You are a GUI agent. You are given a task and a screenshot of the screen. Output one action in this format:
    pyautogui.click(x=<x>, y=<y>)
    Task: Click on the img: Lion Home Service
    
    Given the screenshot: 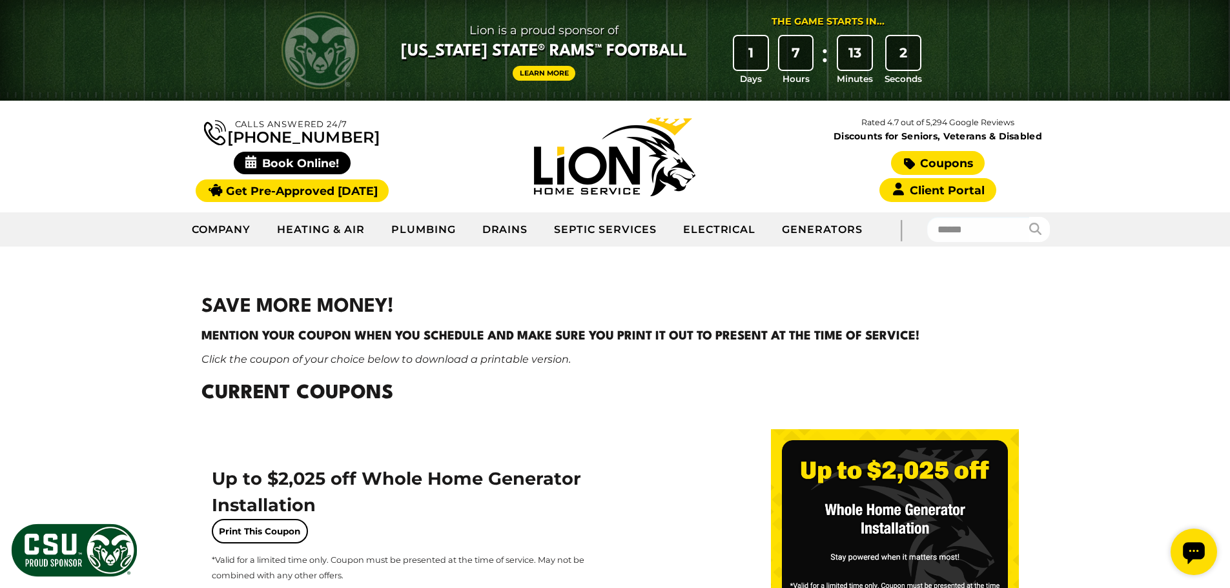 What is the action you would take?
    pyautogui.click(x=615, y=157)
    